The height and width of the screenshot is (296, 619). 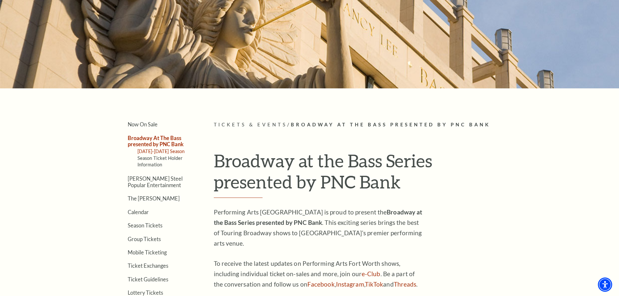 What do you see at coordinates (143, 124) in the screenshot?
I see `a: Now On Sale` at bounding box center [143, 124].